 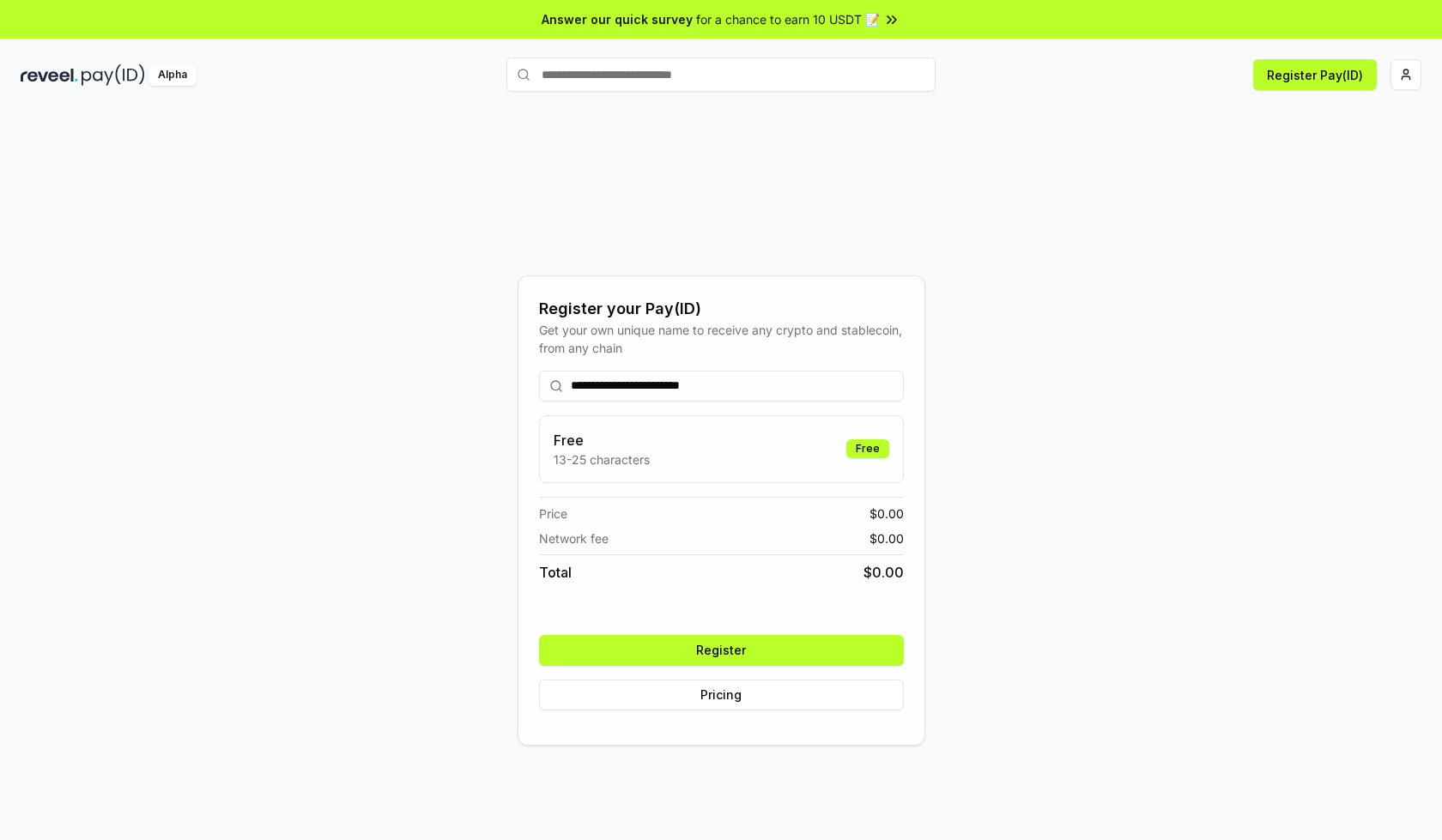 I want to click on div: Get your own unique name to receive any crypto and stablecoin, from any chain, so click(x=721, y=339).